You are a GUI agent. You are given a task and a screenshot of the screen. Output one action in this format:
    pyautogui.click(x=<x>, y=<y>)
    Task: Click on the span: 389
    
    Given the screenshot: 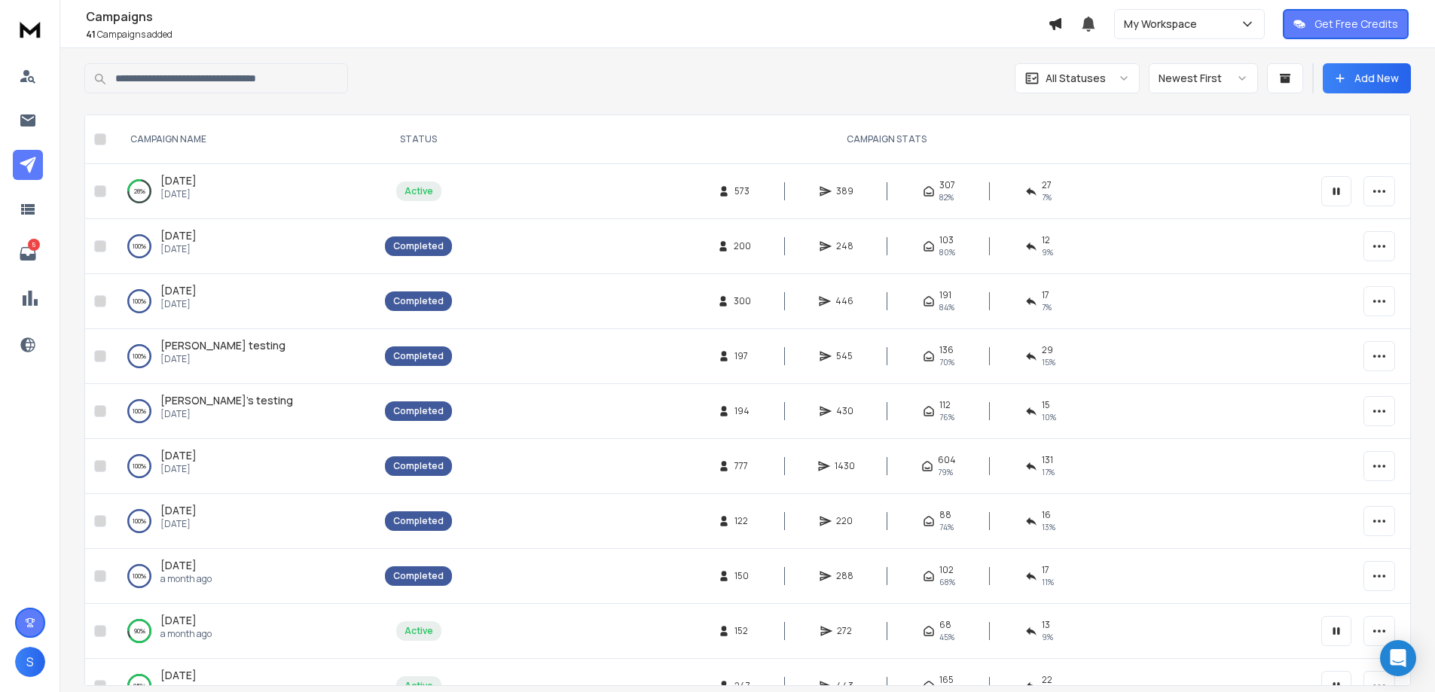 What is the action you would take?
    pyautogui.click(x=844, y=191)
    